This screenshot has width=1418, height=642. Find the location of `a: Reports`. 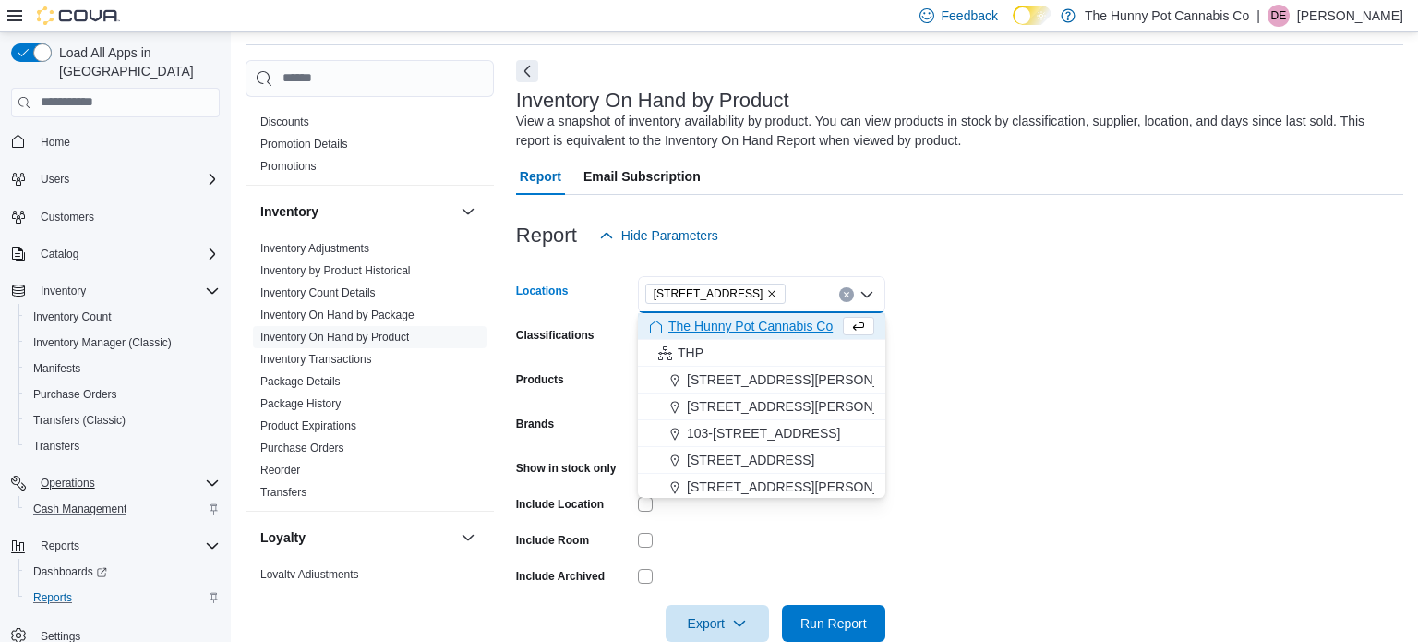

a: Reports is located at coordinates (53, 597).